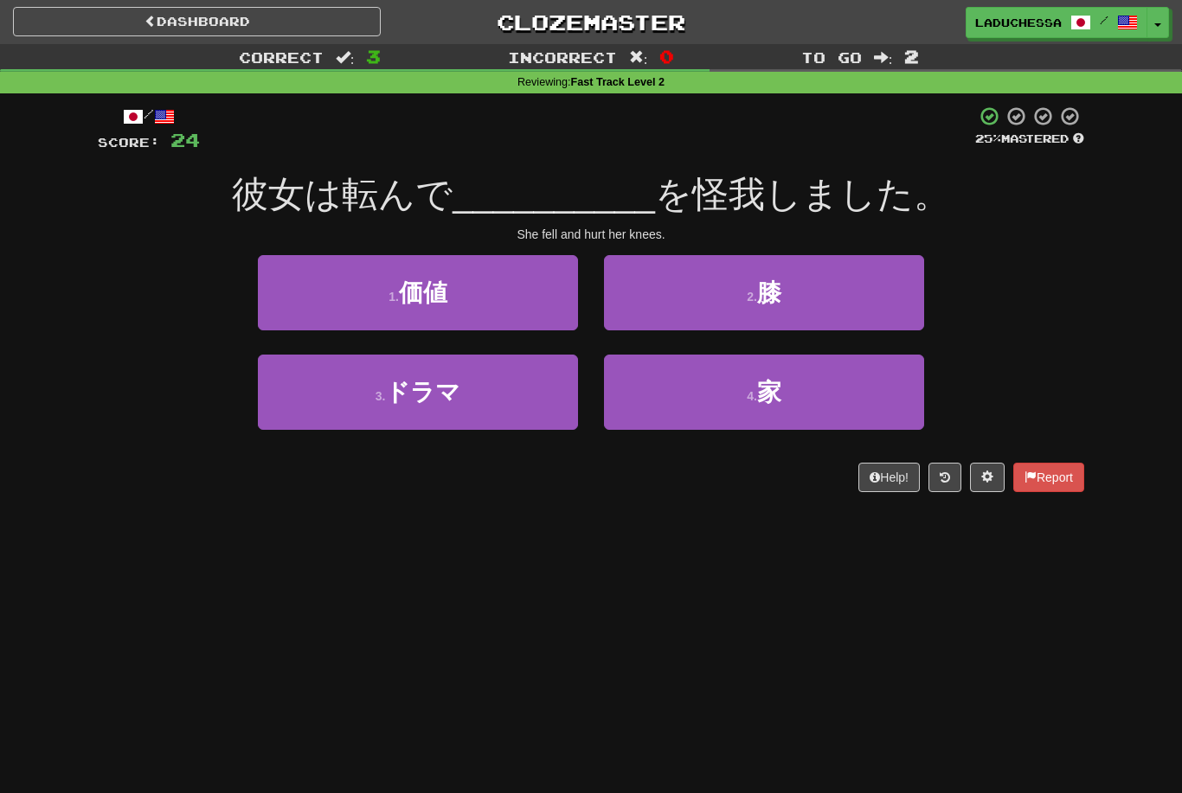 The image size is (1182, 793). I want to click on span: 価値, so click(423, 292).